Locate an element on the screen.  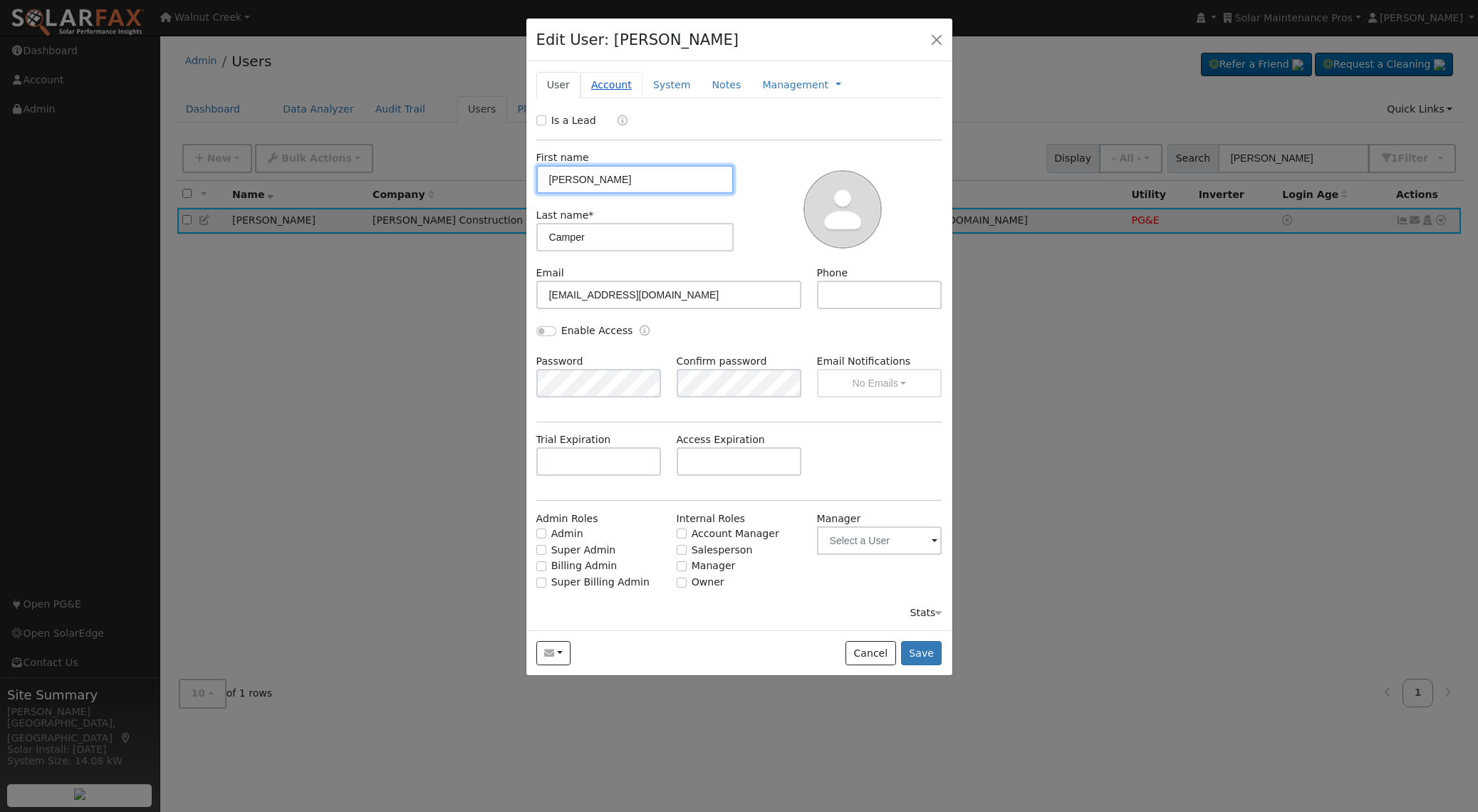
label: Is a Lead is located at coordinates (573, 121).